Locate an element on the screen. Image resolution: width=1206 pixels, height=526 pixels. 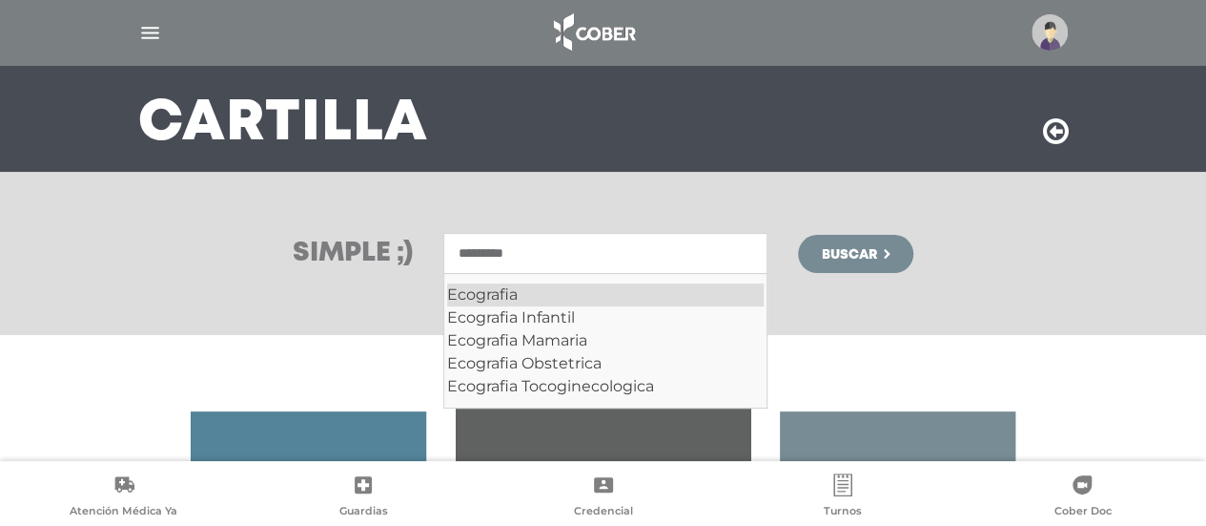
button: Buscar is located at coordinates (856, 254).